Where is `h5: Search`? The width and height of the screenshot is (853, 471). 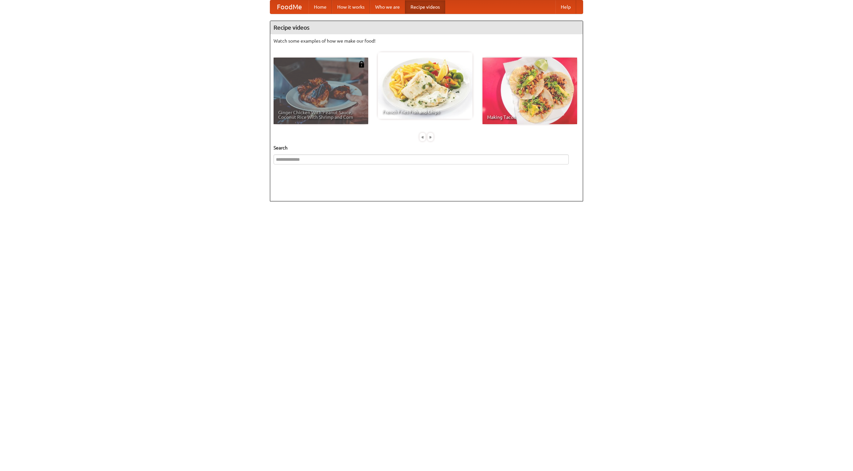
h5: Search is located at coordinates (426, 148).